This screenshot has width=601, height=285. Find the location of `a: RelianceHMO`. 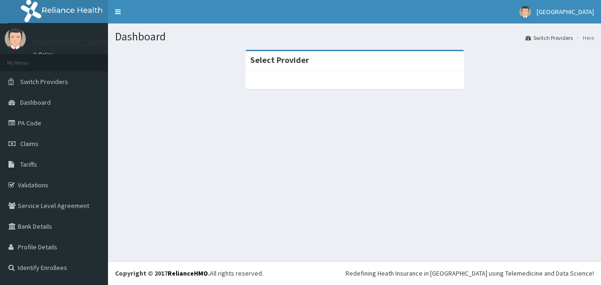

a: RelianceHMO is located at coordinates (188, 273).